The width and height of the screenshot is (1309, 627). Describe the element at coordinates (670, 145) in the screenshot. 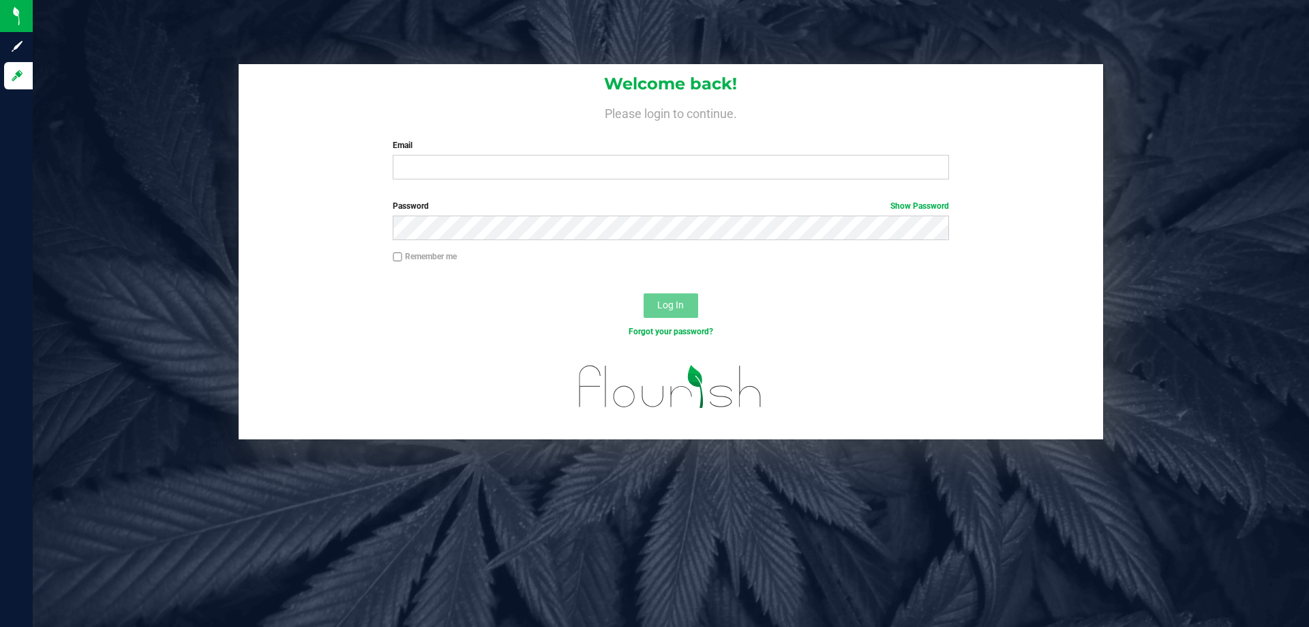

I see `label: Email` at that location.